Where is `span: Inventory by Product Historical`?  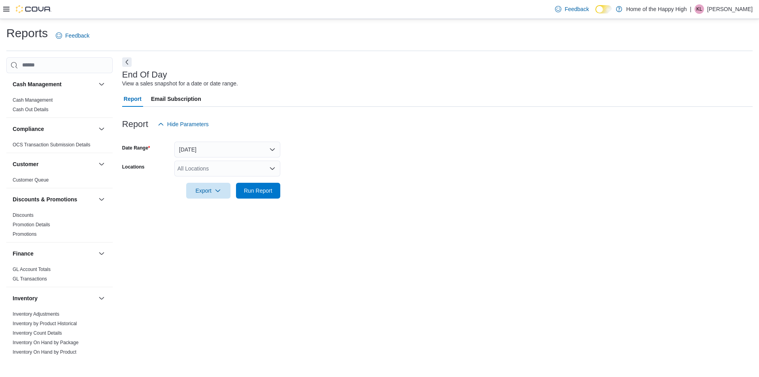
span: Inventory by Product Historical is located at coordinates (45, 324).